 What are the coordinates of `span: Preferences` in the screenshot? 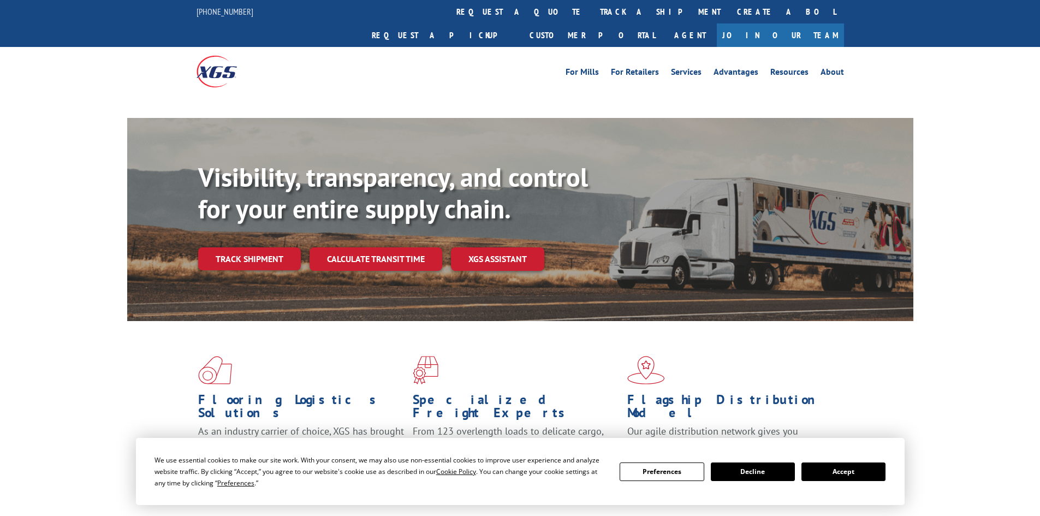 It's located at (236, 483).